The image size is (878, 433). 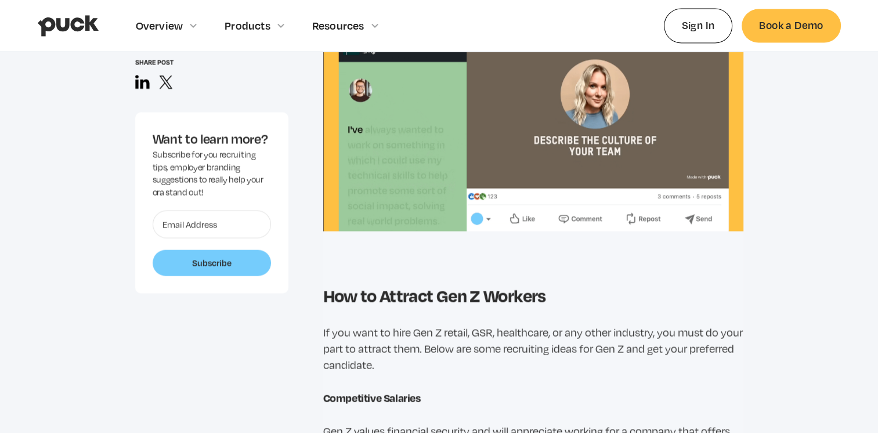 What do you see at coordinates (698, 25) in the screenshot?
I see `a: Sign In` at bounding box center [698, 25].